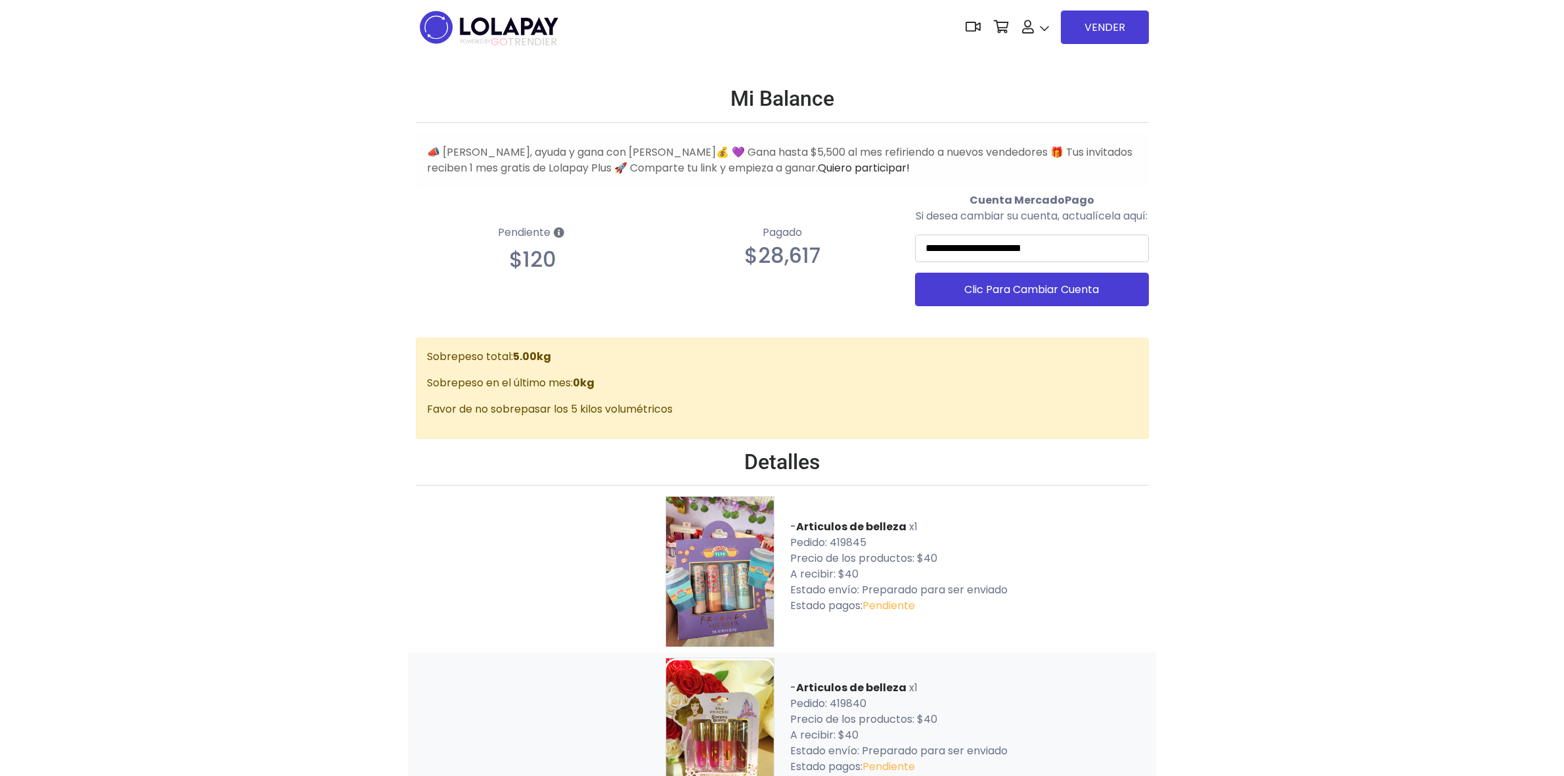 This screenshot has width=1564, height=776. What do you see at coordinates (475, 41) in the screenshot?
I see `span: POWERED BY` at bounding box center [475, 41].